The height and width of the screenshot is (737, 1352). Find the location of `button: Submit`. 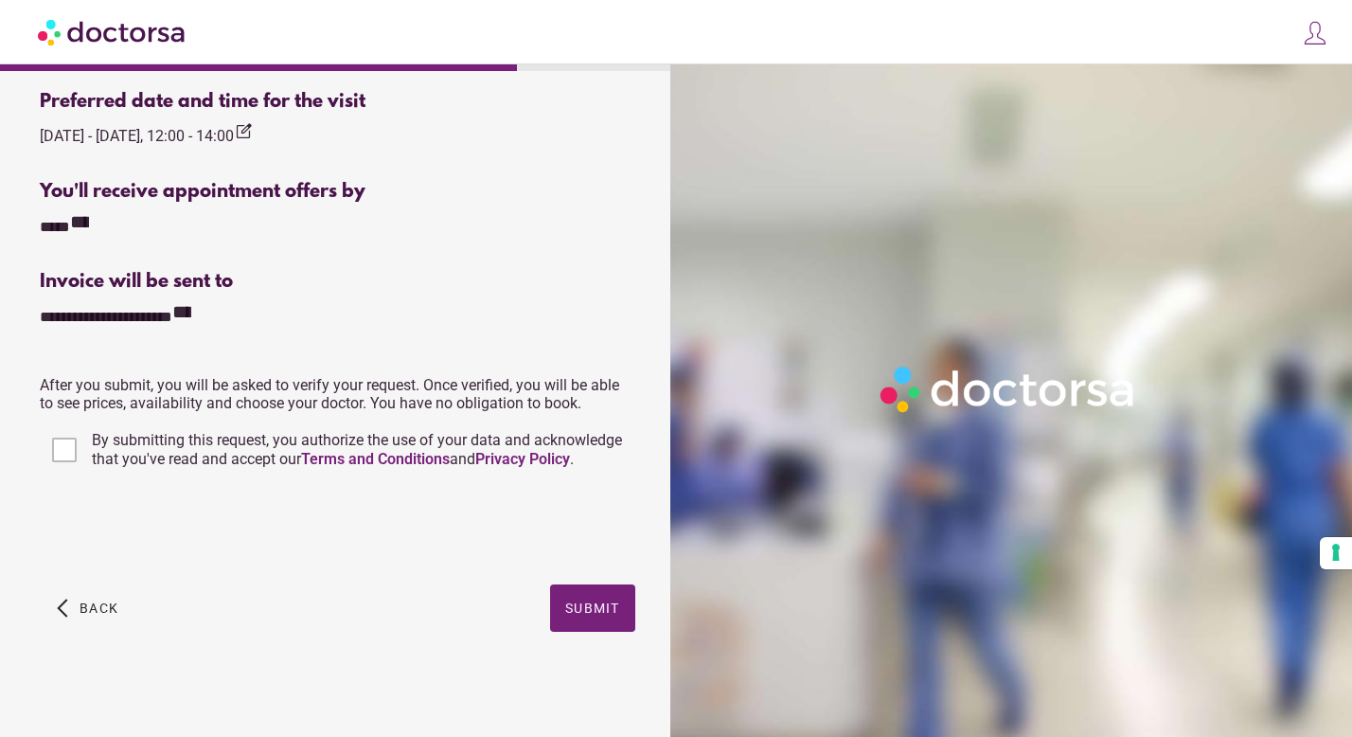

button: Submit is located at coordinates (593, 608).